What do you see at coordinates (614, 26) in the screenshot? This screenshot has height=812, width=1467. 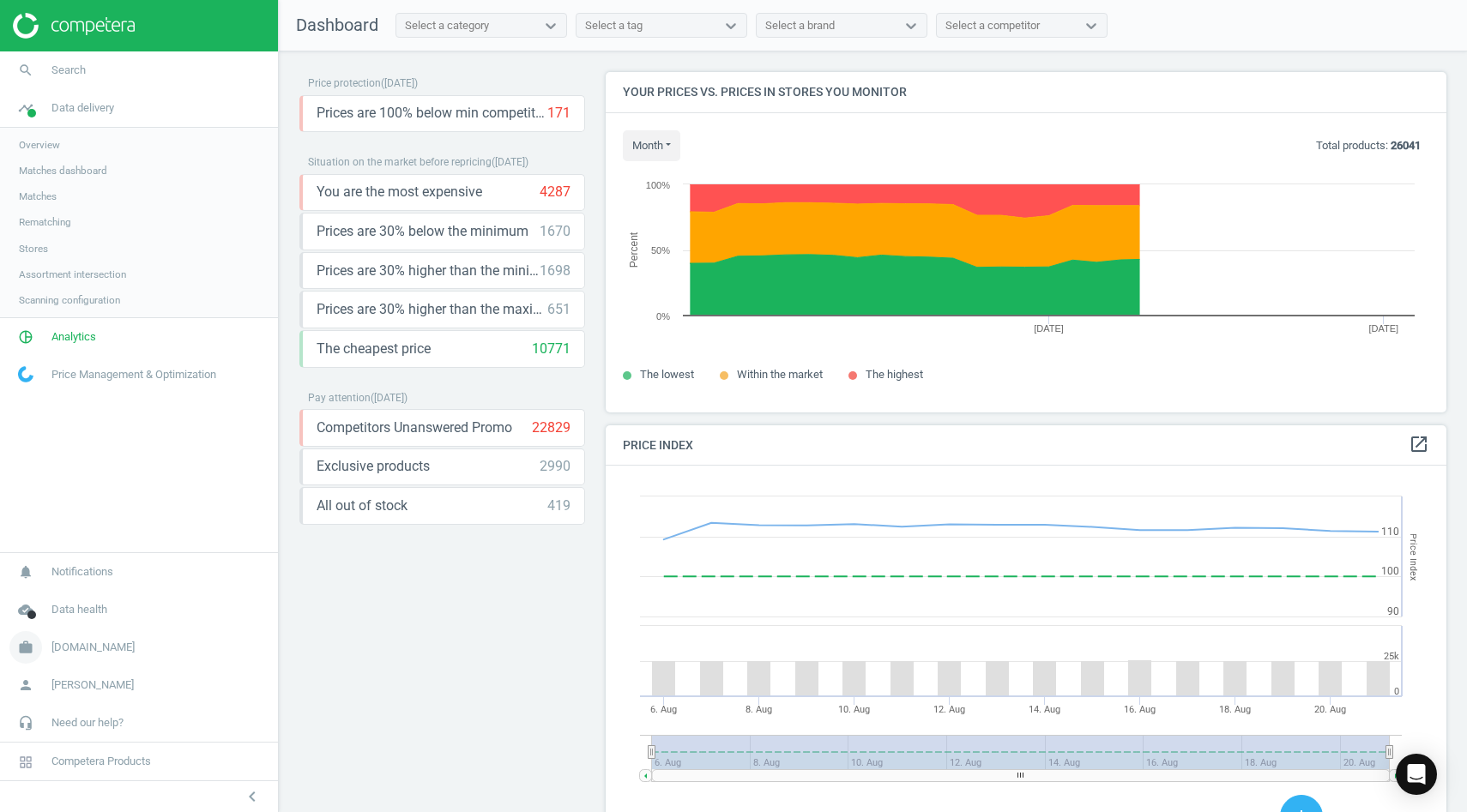 I see `div: Select a tag` at bounding box center [614, 26].